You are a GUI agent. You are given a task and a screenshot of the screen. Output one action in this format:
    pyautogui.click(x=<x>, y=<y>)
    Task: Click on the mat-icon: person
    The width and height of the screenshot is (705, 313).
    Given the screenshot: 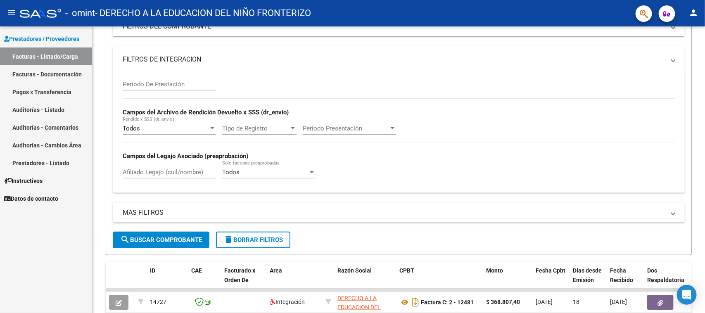 What is the action you would take?
    pyautogui.click(x=694, y=13)
    